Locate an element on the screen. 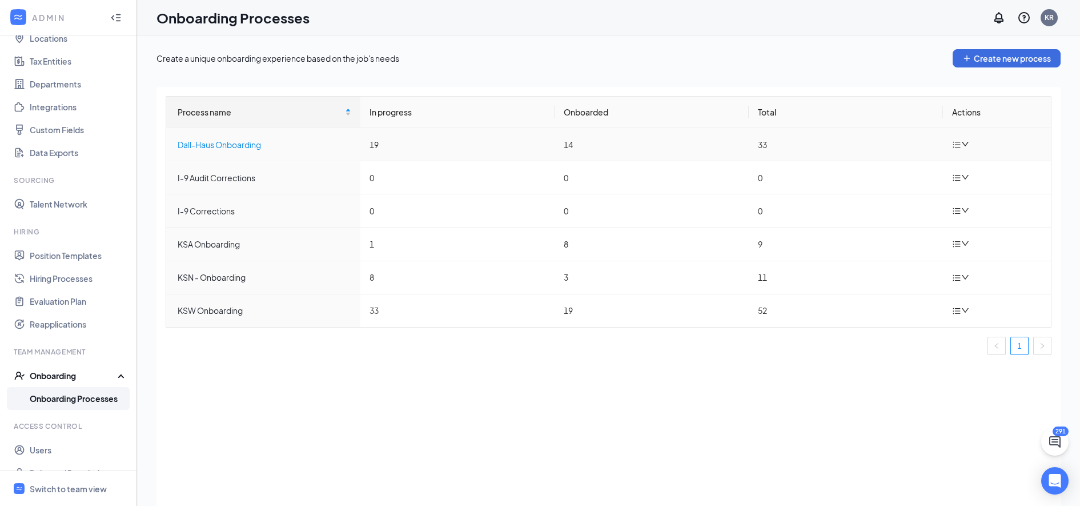 This screenshot has height=506, width=1080. svg: ChatActive is located at coordinates (1055, 442).